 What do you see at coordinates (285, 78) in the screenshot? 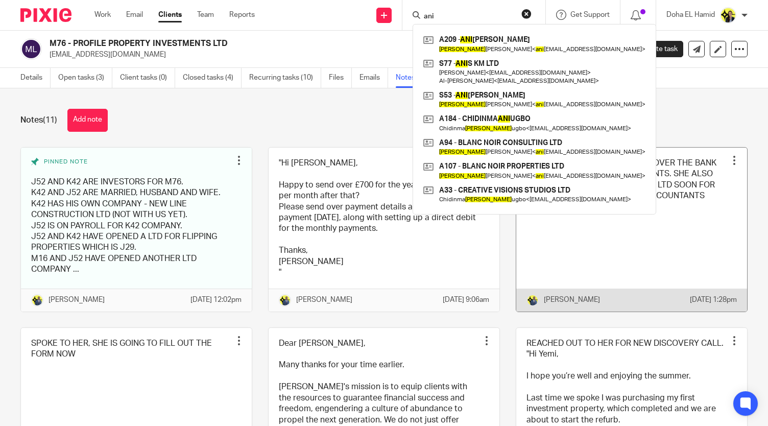
I see `a: Recurring tasks (10)` at bounding box center [285, 78].